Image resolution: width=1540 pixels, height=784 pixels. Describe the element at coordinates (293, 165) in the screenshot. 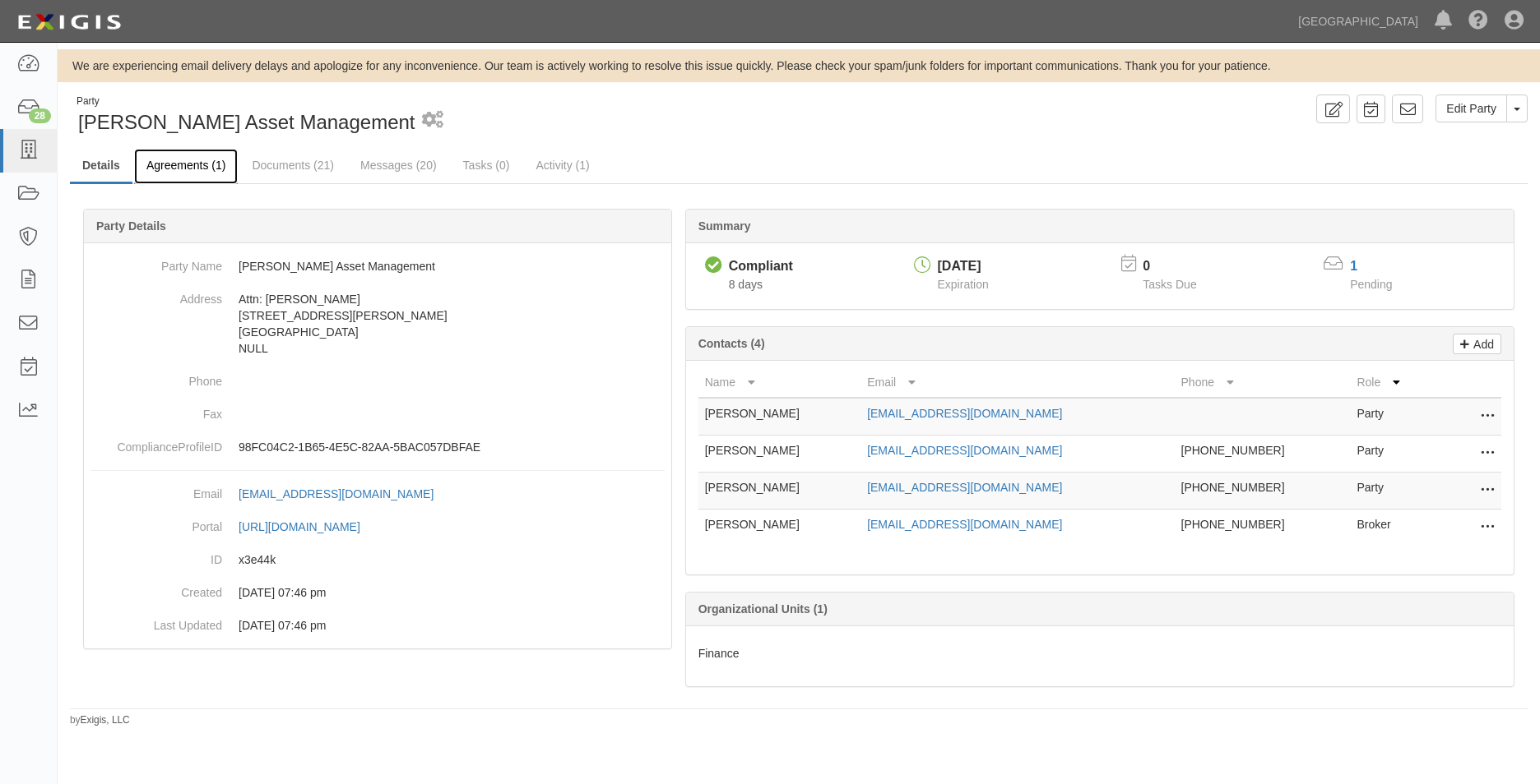

I see `a: Documents (21)` at that location.